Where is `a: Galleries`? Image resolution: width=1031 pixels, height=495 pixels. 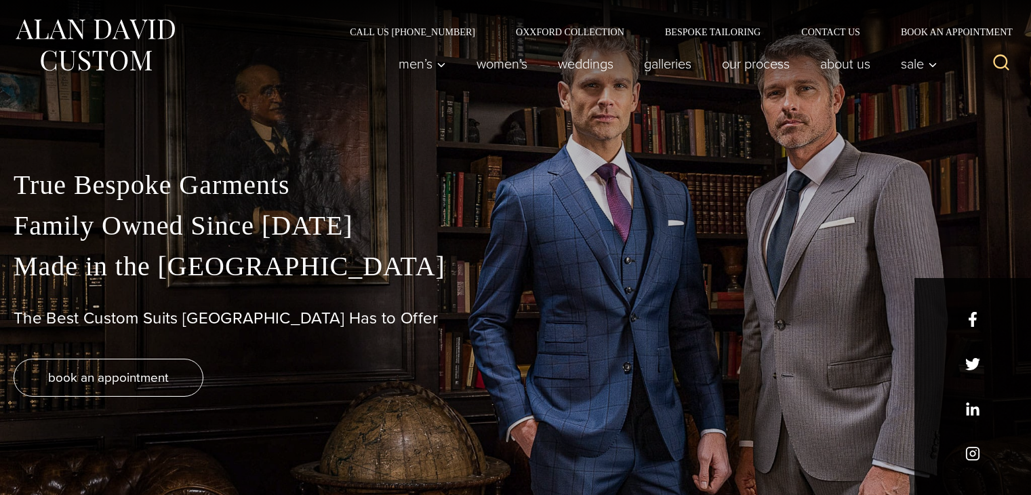 a: Galleries is located at coordinates (668, 64).